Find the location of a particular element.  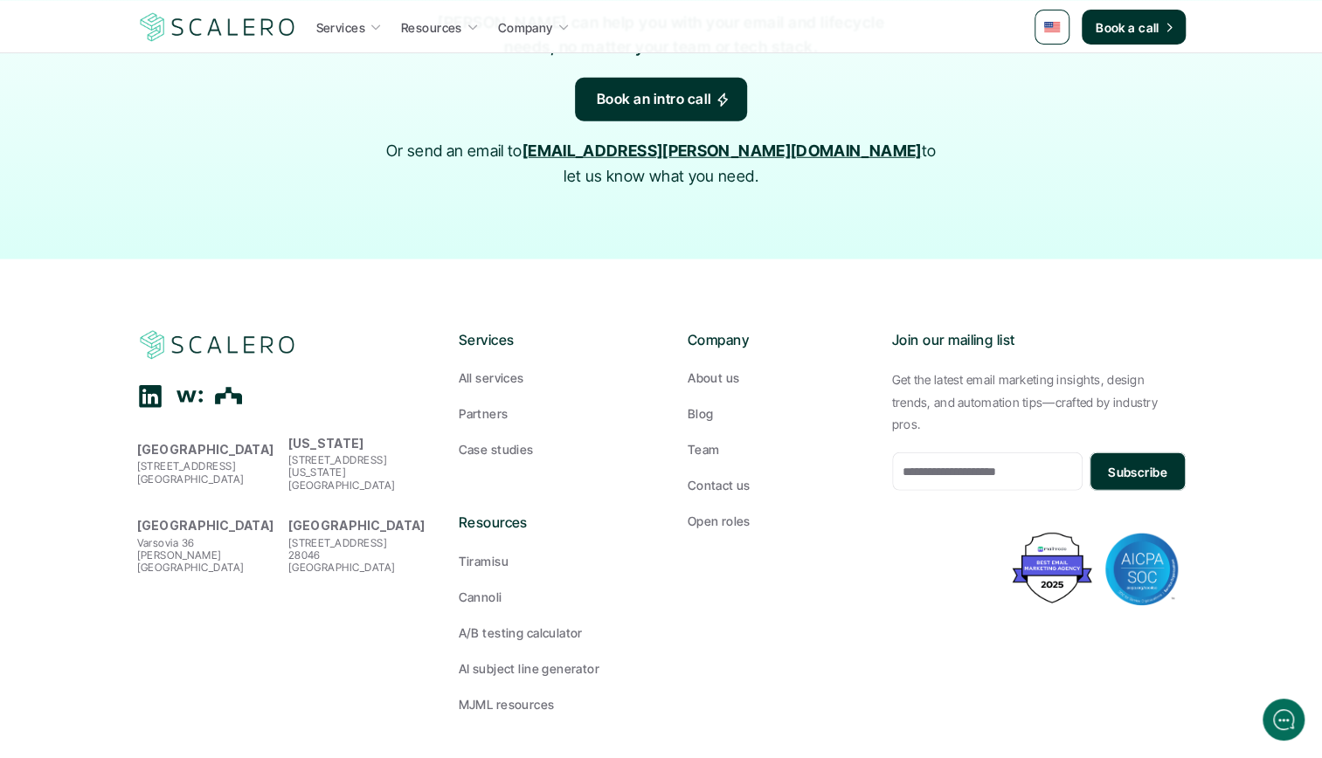

p: Join our mailing list is located at coordinates (1039, 341).